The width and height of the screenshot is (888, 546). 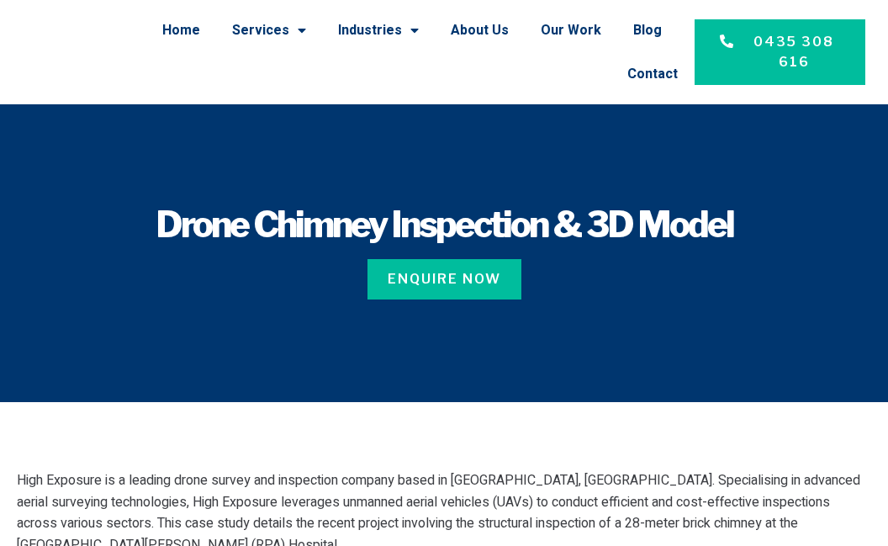 What do you see at coordinates (417, 52) in the screenshot?
I see `nav: Menu` at bounding box center [417, 52].